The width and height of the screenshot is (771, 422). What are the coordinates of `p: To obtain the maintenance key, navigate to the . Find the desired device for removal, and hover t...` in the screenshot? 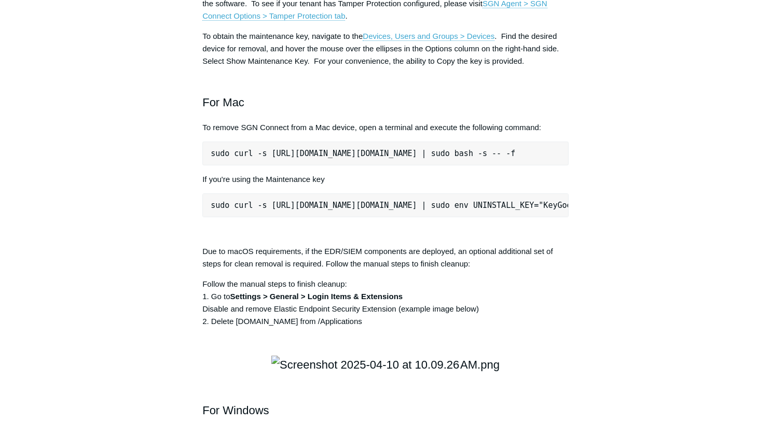 It's located at (385, 49).